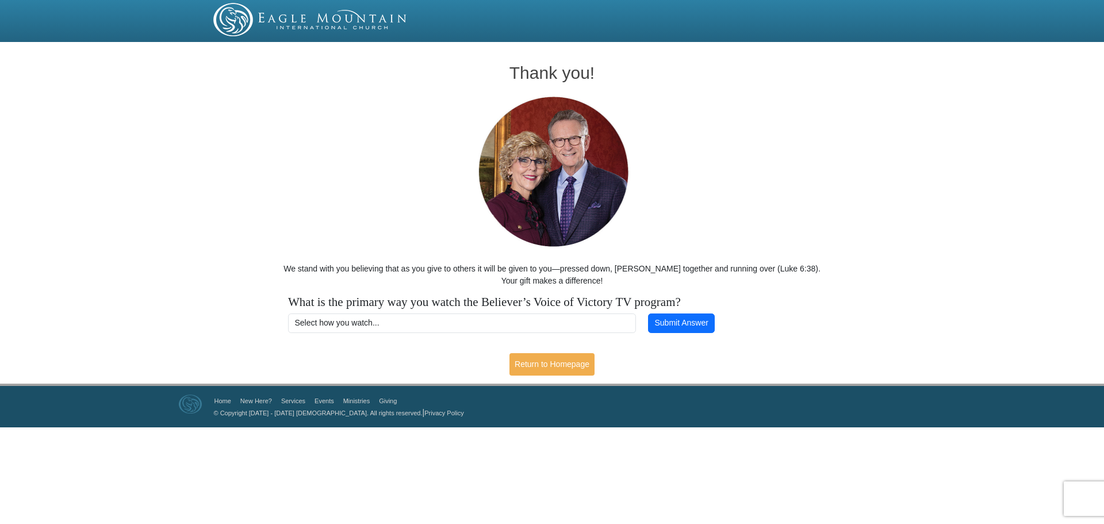 This screenshot has width=1104, height=524. Describe the element at coordinates (681, 323) in the screenshot. I see `button: Submit Answer` at that location.